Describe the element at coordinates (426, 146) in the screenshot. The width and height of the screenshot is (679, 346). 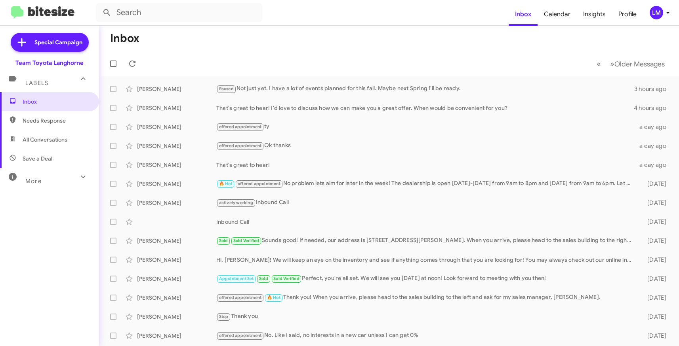
I see `div: Ok thanks` at that location.